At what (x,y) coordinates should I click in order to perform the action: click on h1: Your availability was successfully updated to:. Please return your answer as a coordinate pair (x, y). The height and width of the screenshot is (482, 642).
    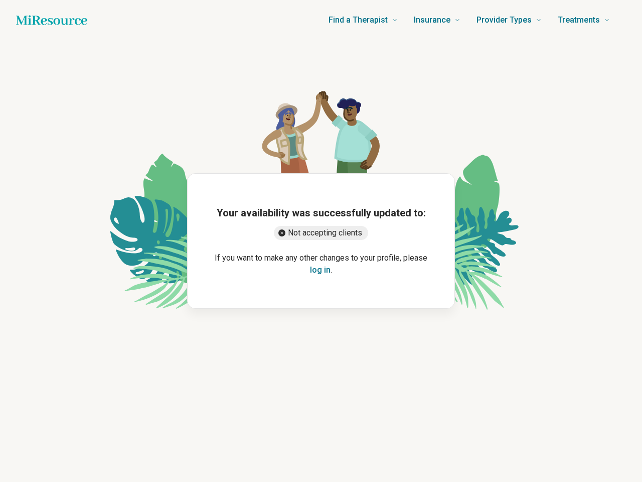
    Looking at the image, I should click on (321, 213).